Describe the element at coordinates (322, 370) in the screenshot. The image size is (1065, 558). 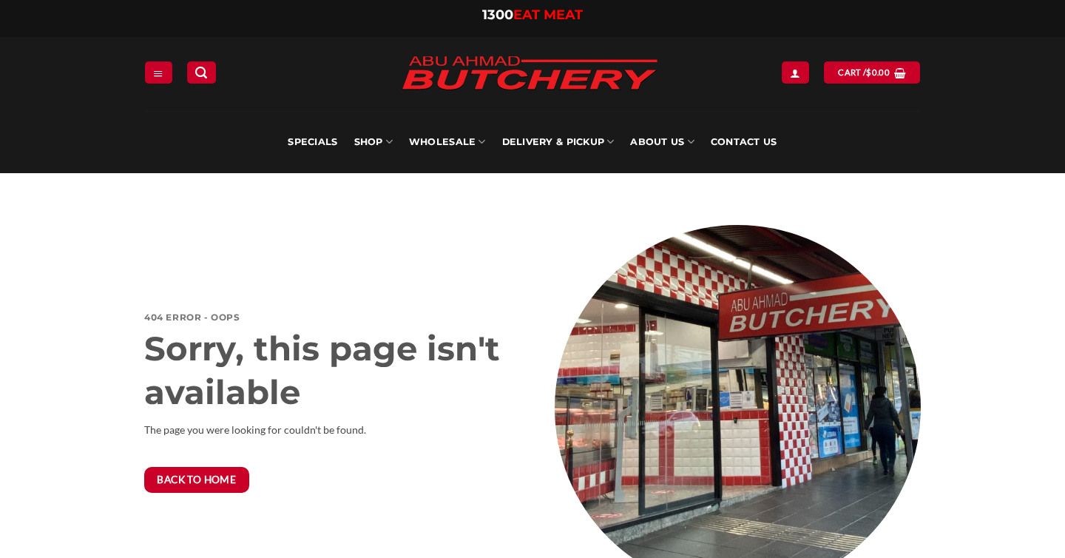
I see `span: Sorry, this page isn't available` at that location.